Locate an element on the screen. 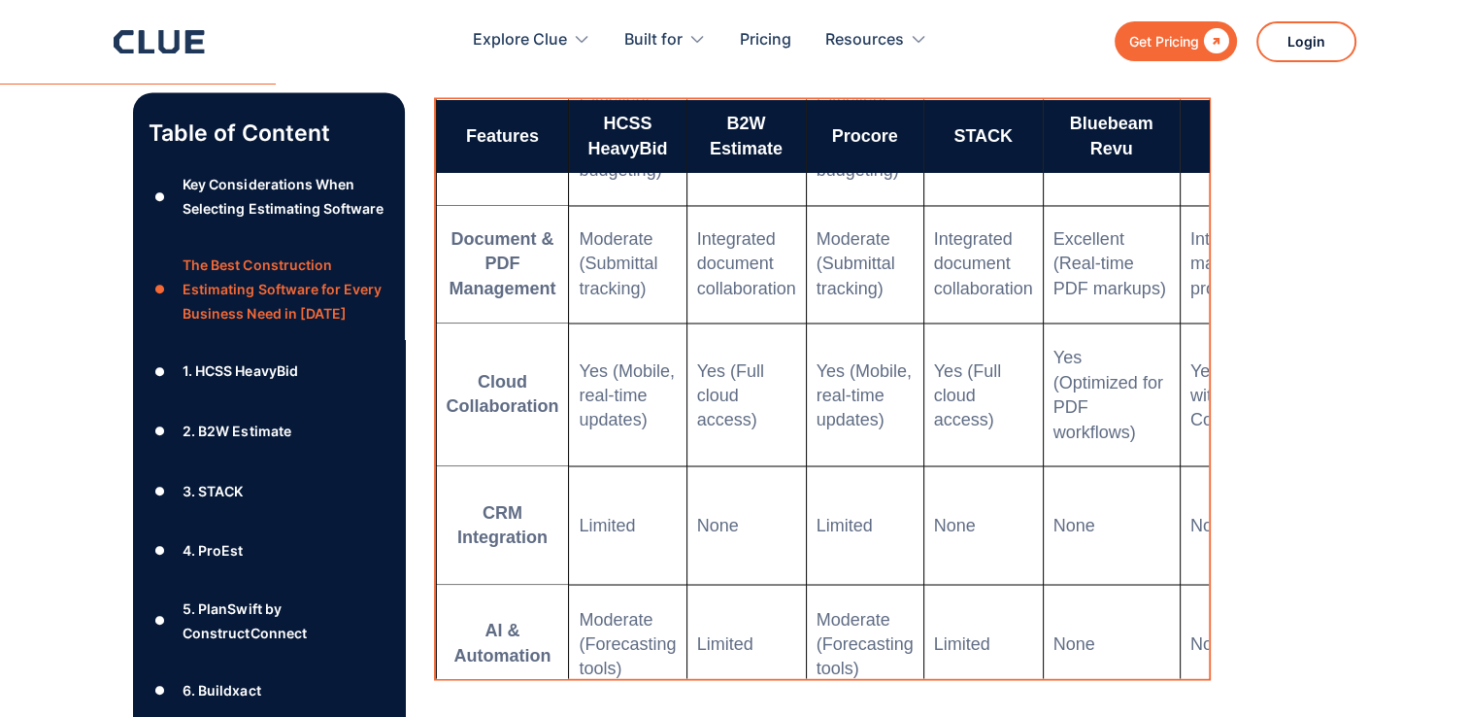  td: PlanSwift is located at coordinates (1262, 135).